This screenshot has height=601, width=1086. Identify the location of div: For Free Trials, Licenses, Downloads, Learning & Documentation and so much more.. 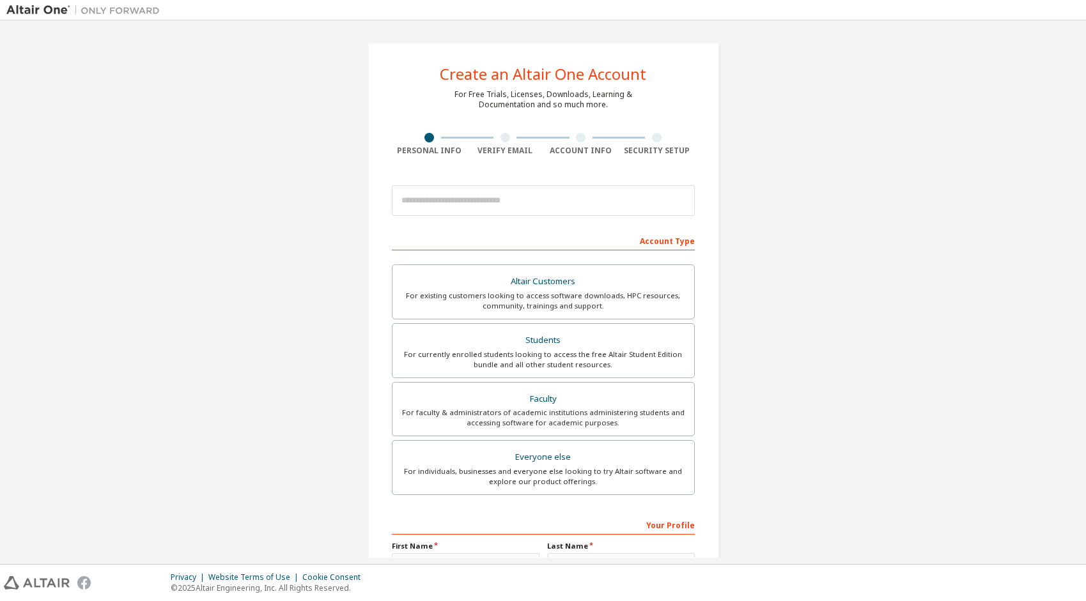
(543, 100).